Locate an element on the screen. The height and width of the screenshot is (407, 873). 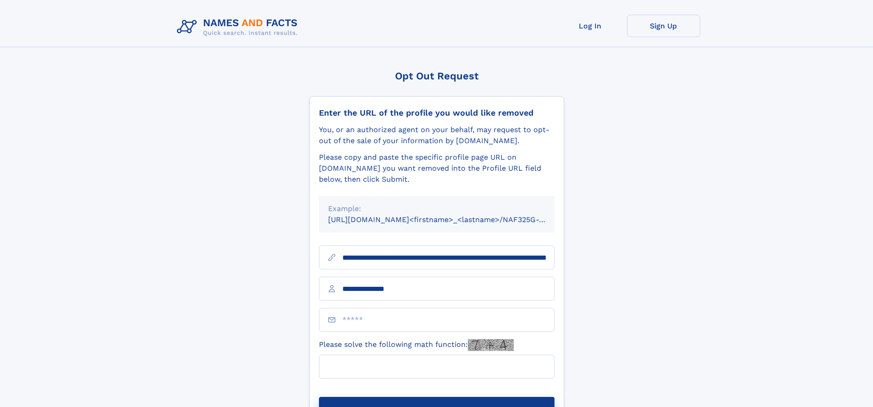
img: Logo Names and Facts is located at coordinates (239, 27).